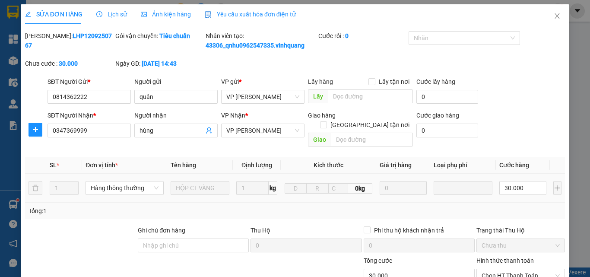 This screenshot has width=590, height=277. I want to click on img: icon, so click(208, 15).